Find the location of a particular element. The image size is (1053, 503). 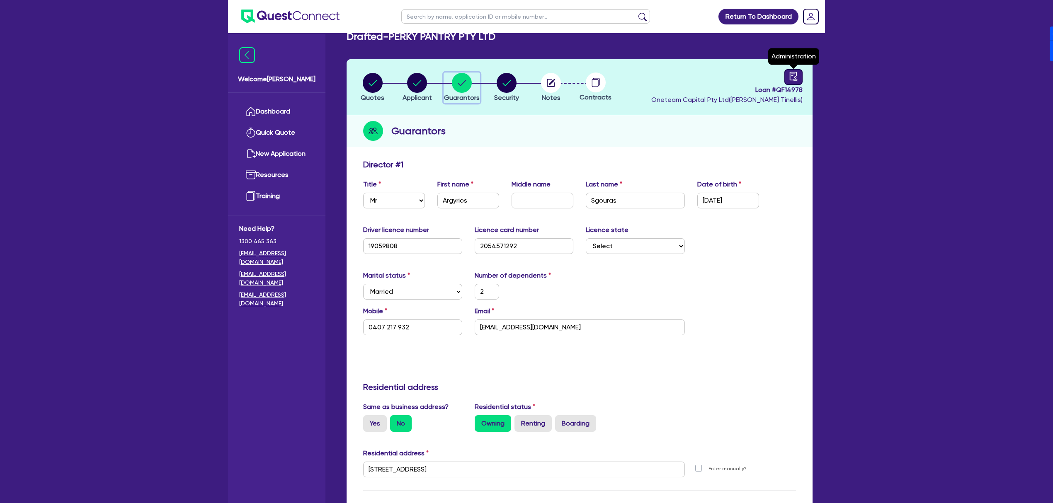

button: Security is located at coordinates (507, 88).